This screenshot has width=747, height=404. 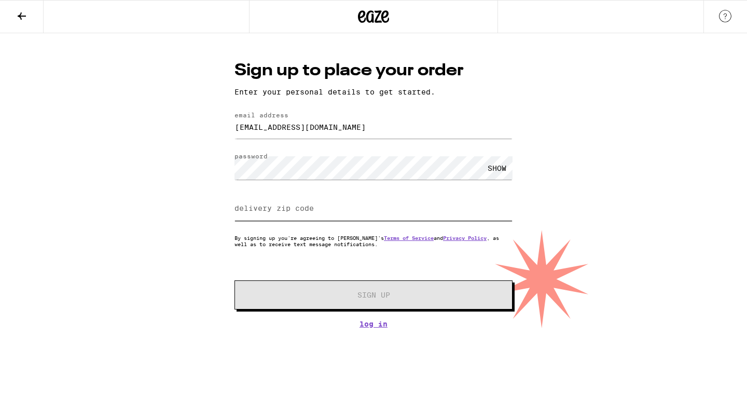 I want to click on h1: Sign up to place your order, so click(x=374, y=71).